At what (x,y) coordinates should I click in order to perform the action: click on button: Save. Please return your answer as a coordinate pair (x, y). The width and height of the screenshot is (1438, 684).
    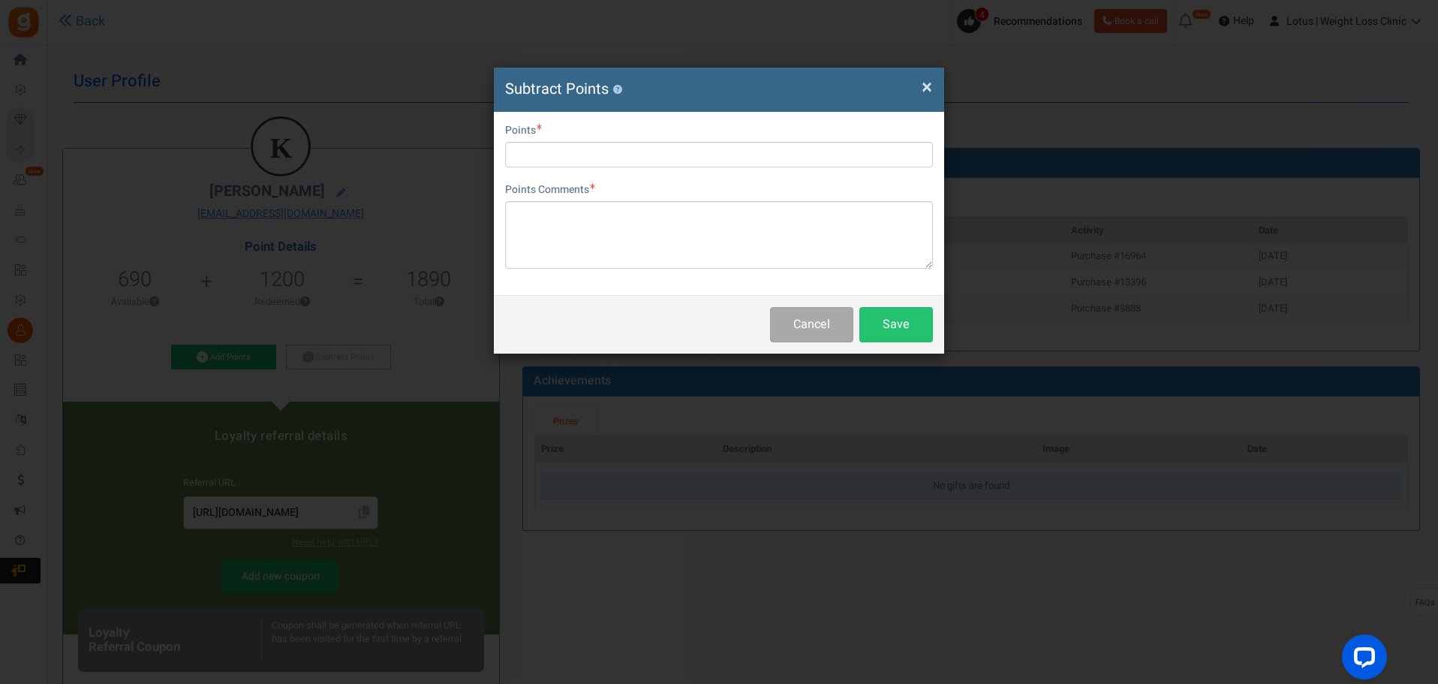
    Looking at the image, I should click on (896, 324).